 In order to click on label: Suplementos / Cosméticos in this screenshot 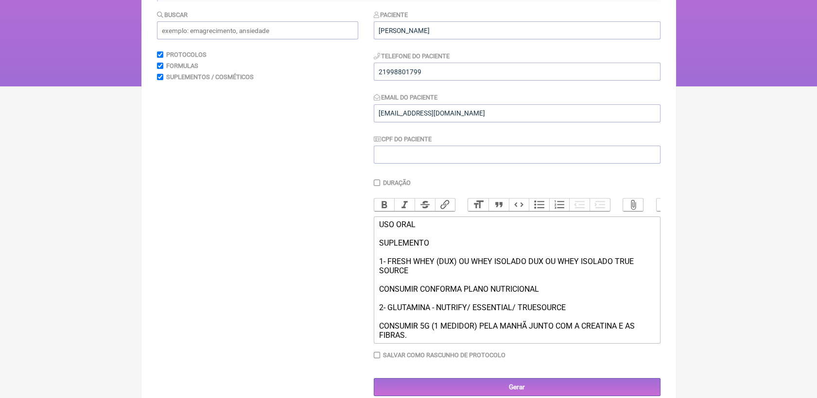, I will do `click(210, 77)`.